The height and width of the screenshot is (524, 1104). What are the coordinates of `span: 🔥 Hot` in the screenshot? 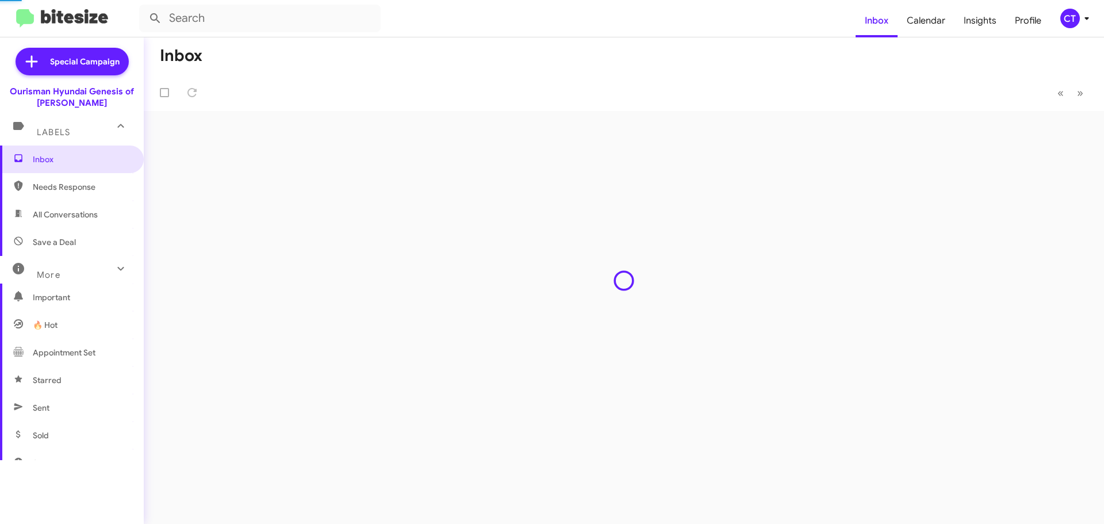 It's located at (45, 325).